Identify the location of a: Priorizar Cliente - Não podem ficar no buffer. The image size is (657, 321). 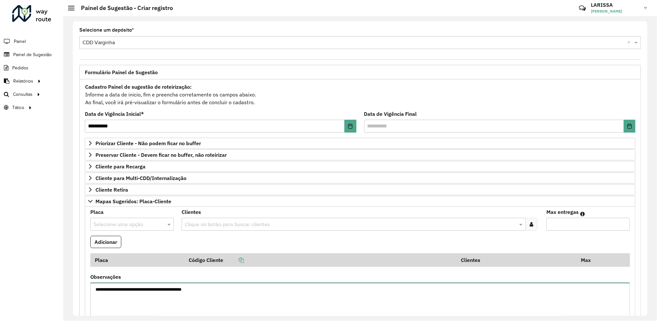
(360, 143).